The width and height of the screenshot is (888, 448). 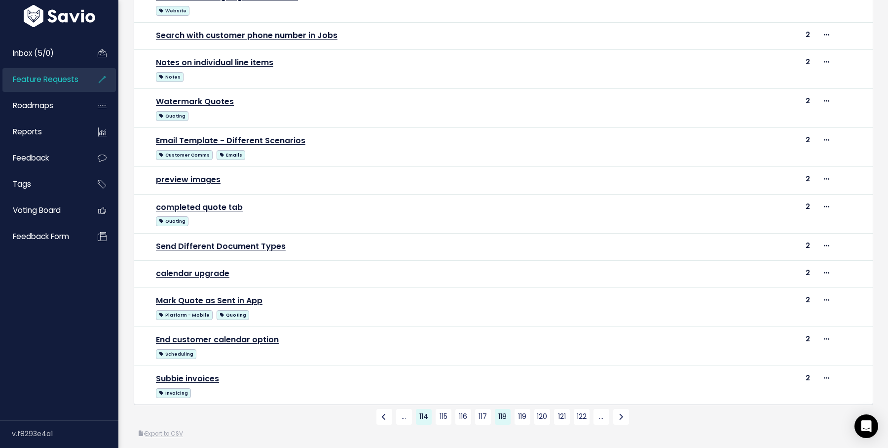 I want to click on a: preview images, so click(x=188, y=179).